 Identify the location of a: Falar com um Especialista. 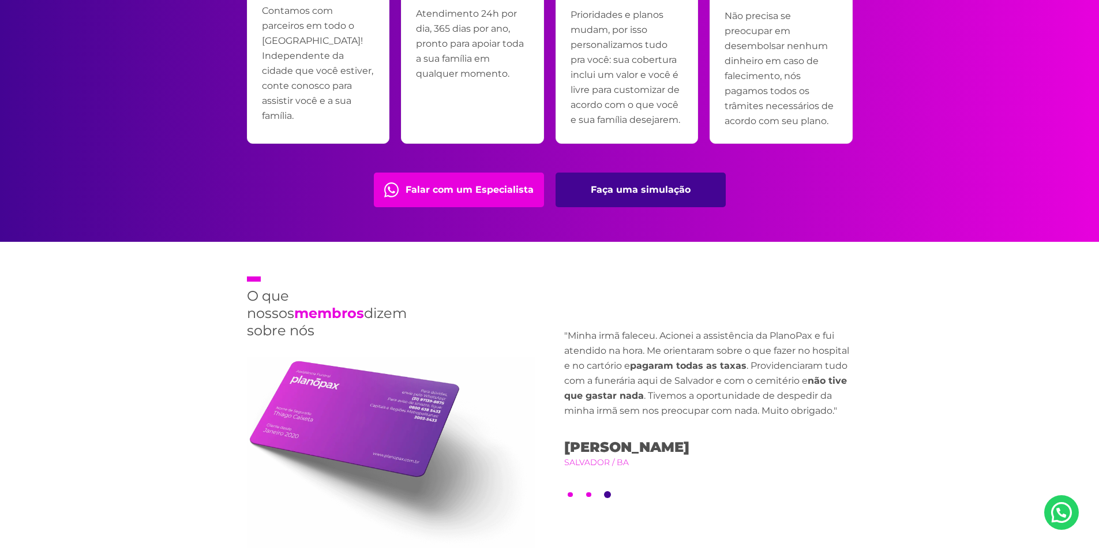
(459, 190).